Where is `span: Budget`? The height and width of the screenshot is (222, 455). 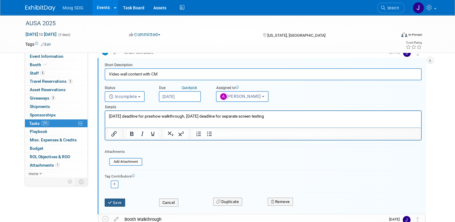
span: Budget is located at coordinates (36, 148).